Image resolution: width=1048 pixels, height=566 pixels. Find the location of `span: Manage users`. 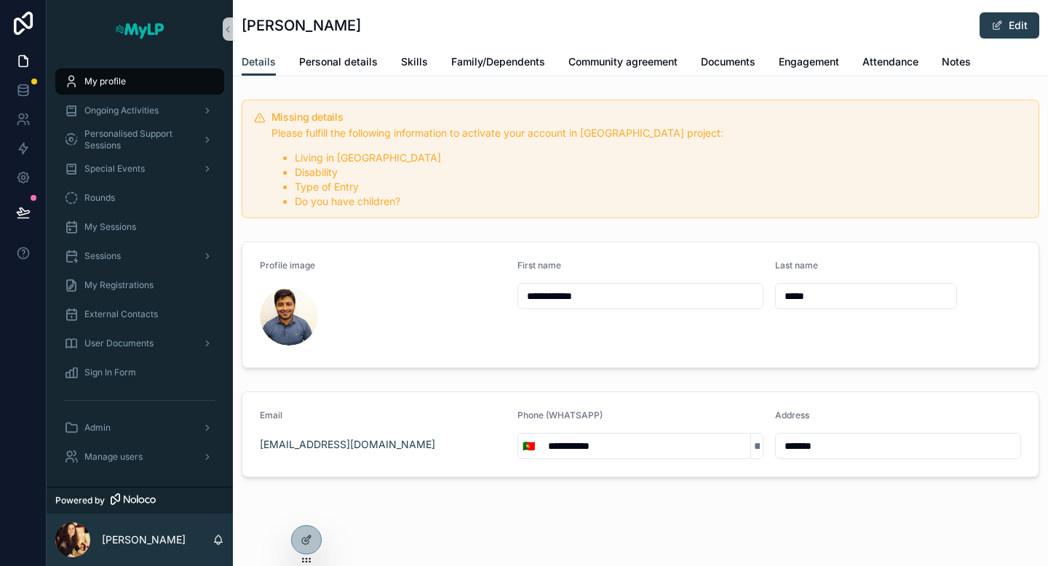

span: Manage users is located at coordinates (113, 457).